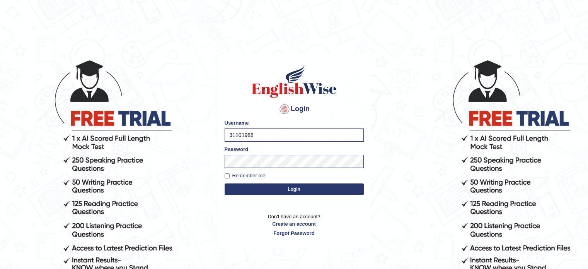  Describe the element at coordinates (294, 189) in the screenshot. I see `button: Login` at that location.